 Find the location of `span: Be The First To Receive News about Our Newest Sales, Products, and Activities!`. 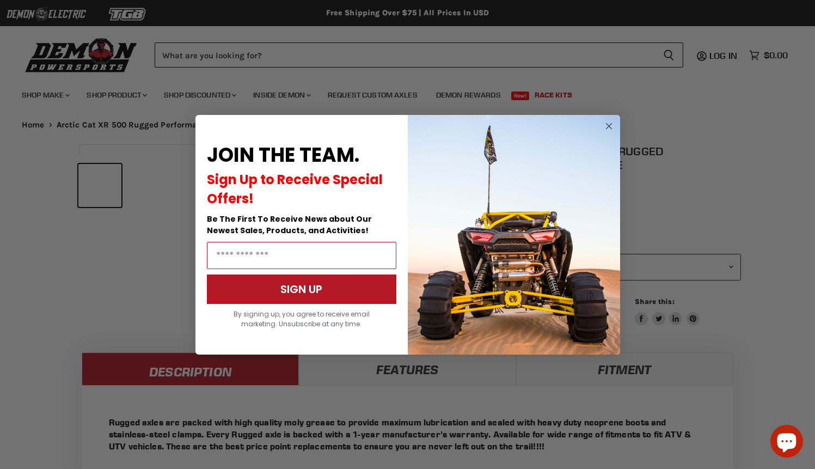

span: Be The First To Receive News about Our Newest Sales, Products, and Activities! is located at coordinates (289, 224).